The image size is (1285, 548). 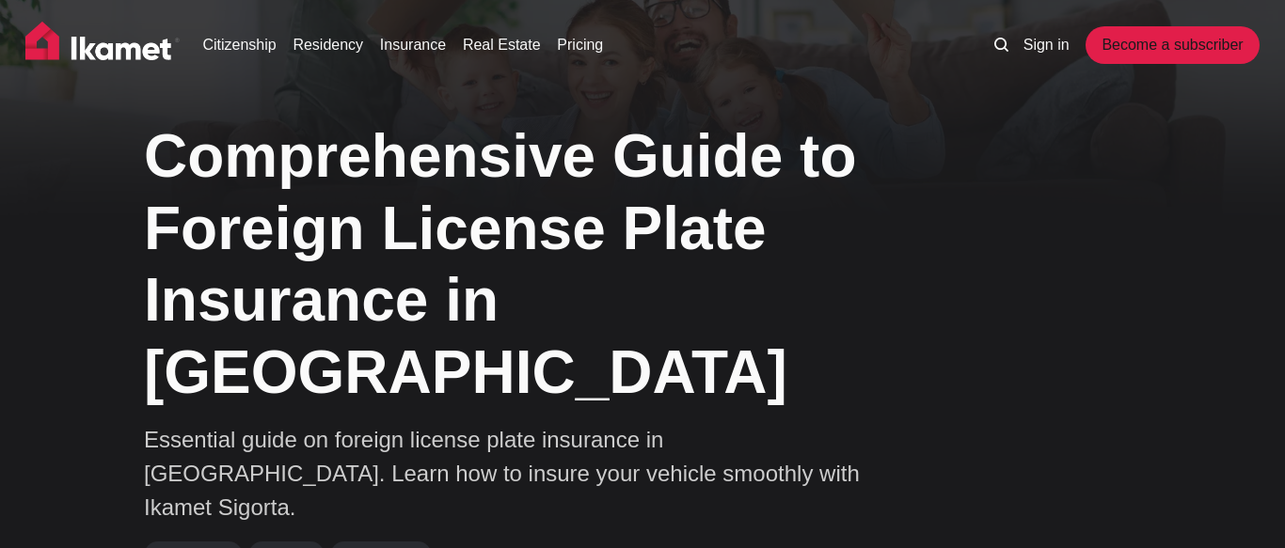 What do you see at coordinates (1046, 45) in the screenshot?
I see `a: Sign in` at bounding box center [1046, 45].